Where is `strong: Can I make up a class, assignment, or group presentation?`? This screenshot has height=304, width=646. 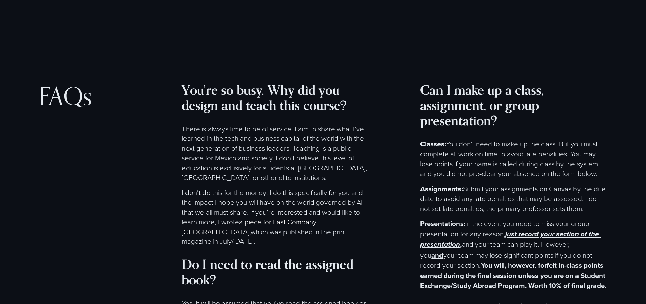
strong: Can I make up a class, assignment, or group presentation? is located at coordinates (483, 105).